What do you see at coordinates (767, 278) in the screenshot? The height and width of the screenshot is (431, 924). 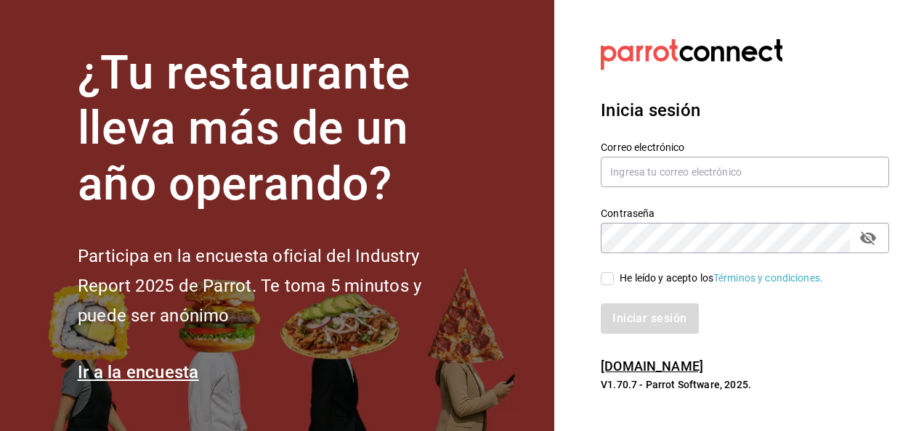 I see `a: Términos y condiciones.` at bounding box center [767, 278].